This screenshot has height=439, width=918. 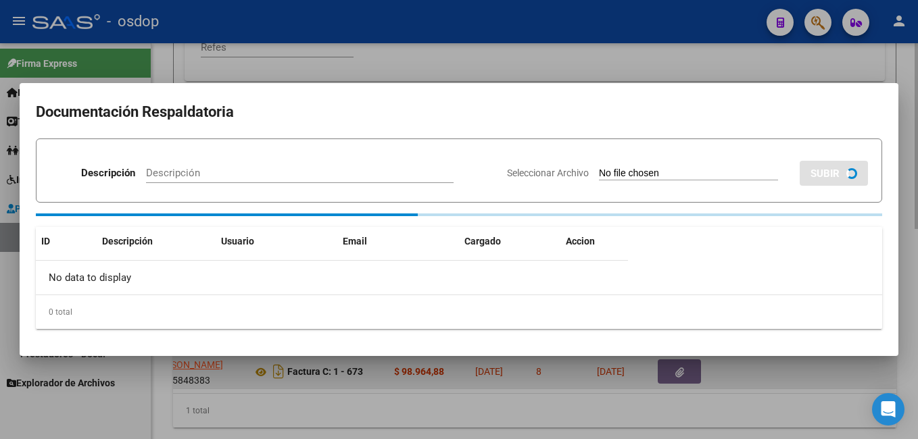 What do you see at coordinates (547, 173) in the screenshot?
I see `span: Seleccionar Archivo` at bounding box center [547, 173].